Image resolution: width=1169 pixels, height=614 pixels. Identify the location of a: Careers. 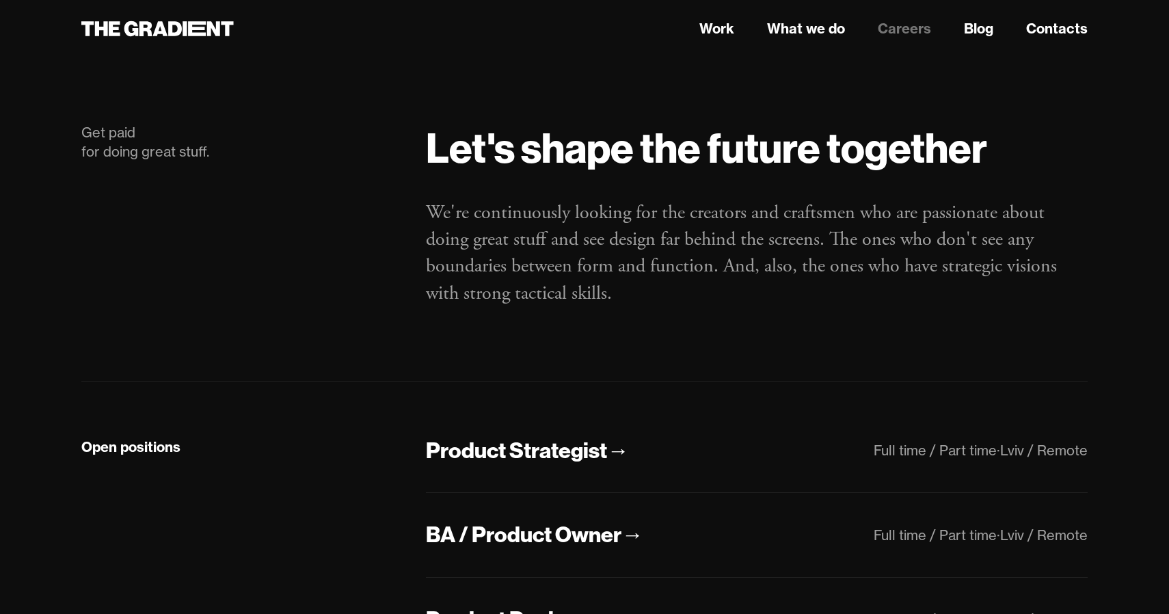
(904, 29).